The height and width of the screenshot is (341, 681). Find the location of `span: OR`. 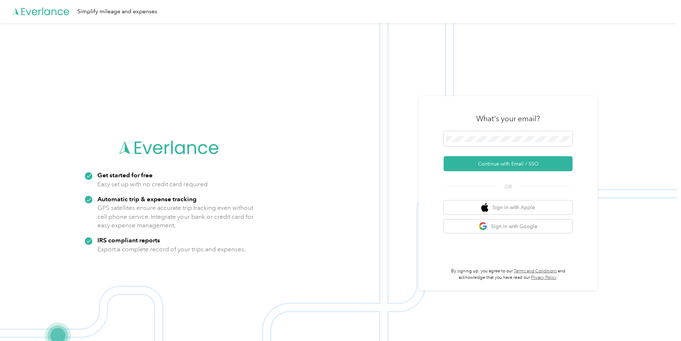

span: OR is located at coordinates (508, 187).